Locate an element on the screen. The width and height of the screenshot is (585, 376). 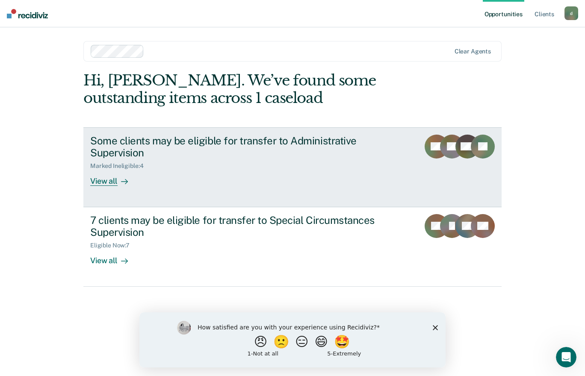
a: 7 clients may be eligible for transfer to Special Circumstances SupervisionEligible Now:7View all is located at coordinates (293, 247).